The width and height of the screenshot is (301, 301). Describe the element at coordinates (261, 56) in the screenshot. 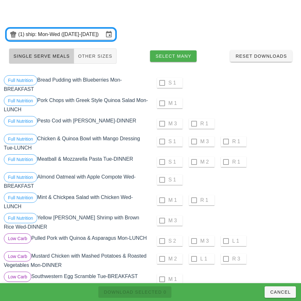

I see `span: Reset Downloads` at that location.